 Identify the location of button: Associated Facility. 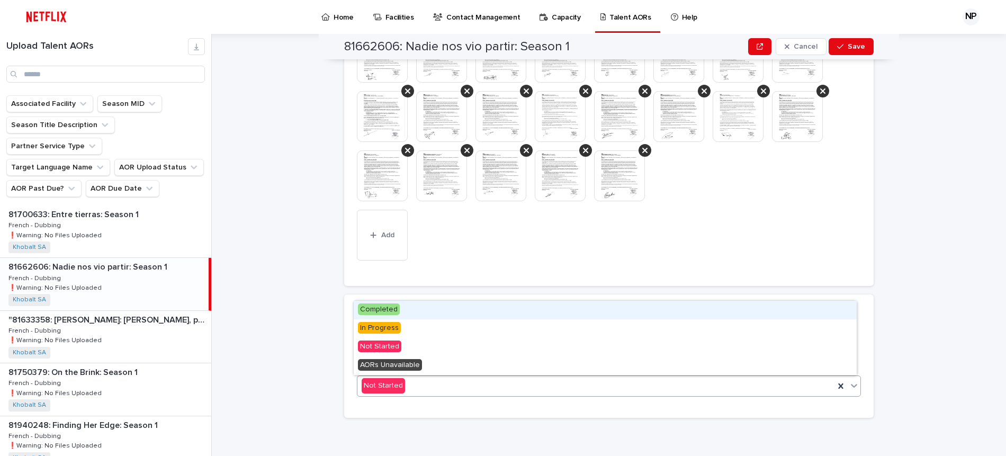
(50, 104).